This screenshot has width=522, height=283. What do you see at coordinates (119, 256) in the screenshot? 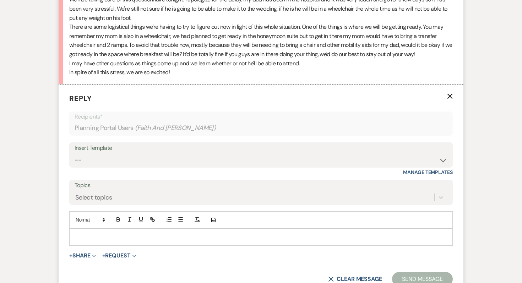
I see `button: Request` at bounding box center [119, 256].